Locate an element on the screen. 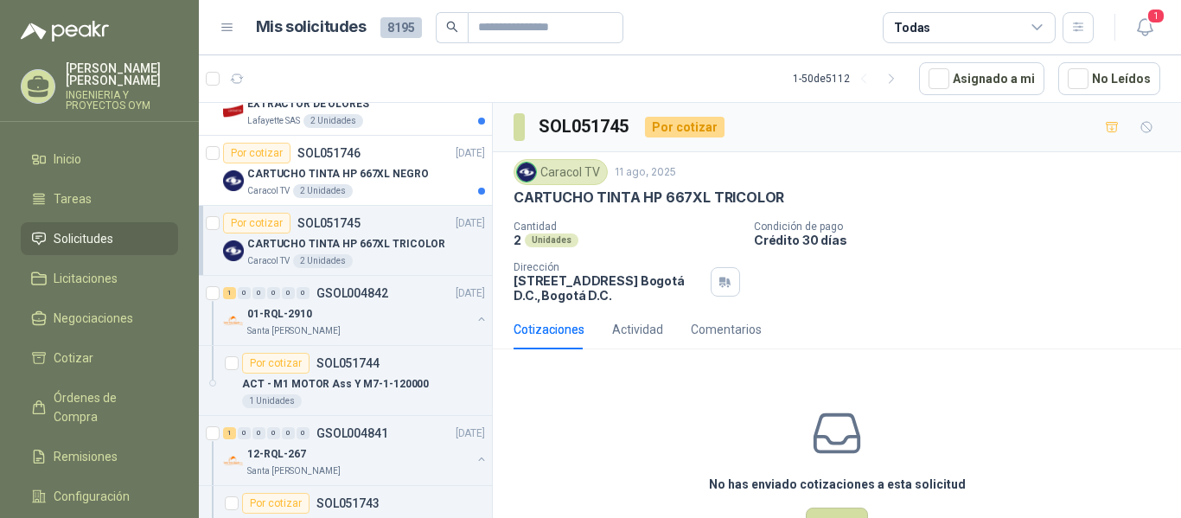  button: No Leídos is located at coordinates (1109, 79).